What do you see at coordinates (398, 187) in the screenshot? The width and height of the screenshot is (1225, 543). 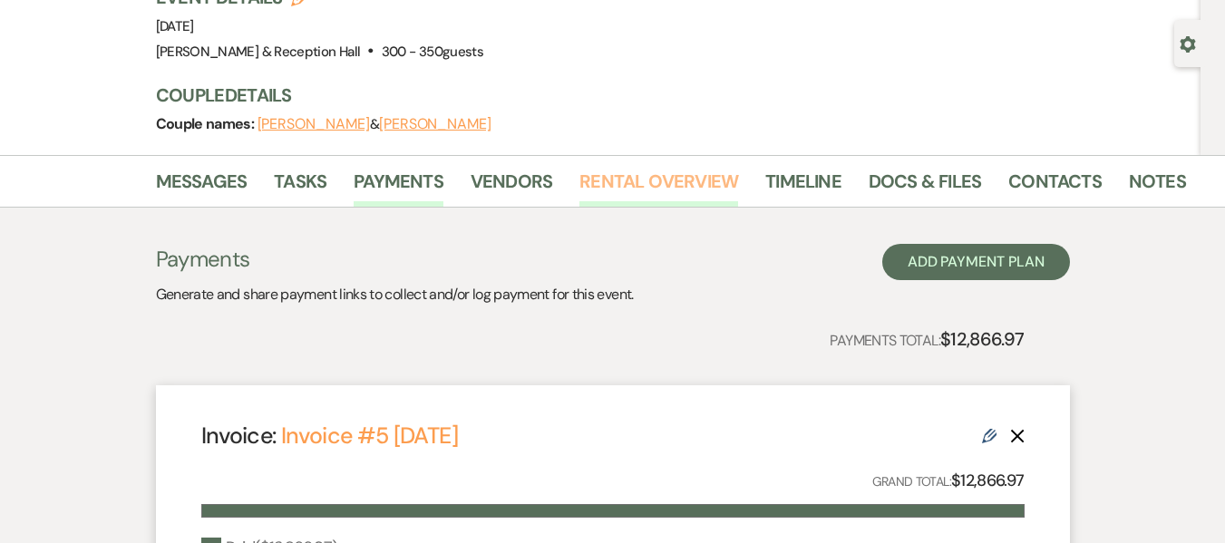 I see `a: Payments` at bounding box center [398, 187].